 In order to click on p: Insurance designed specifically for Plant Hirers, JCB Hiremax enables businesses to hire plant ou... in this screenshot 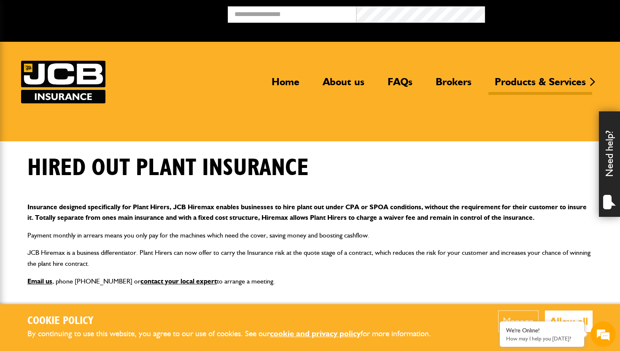, I will do `click(310, 212)`.